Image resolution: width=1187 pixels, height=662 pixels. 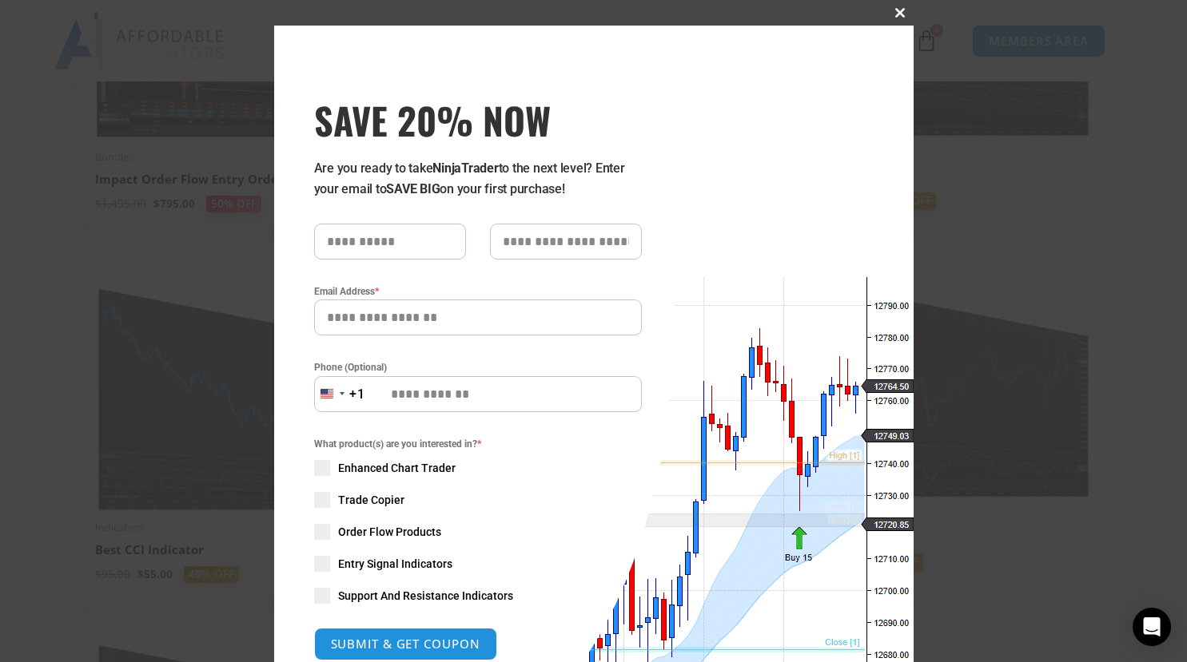 I want to click on strong: SAVE BIG, so click(x=412, y=189).